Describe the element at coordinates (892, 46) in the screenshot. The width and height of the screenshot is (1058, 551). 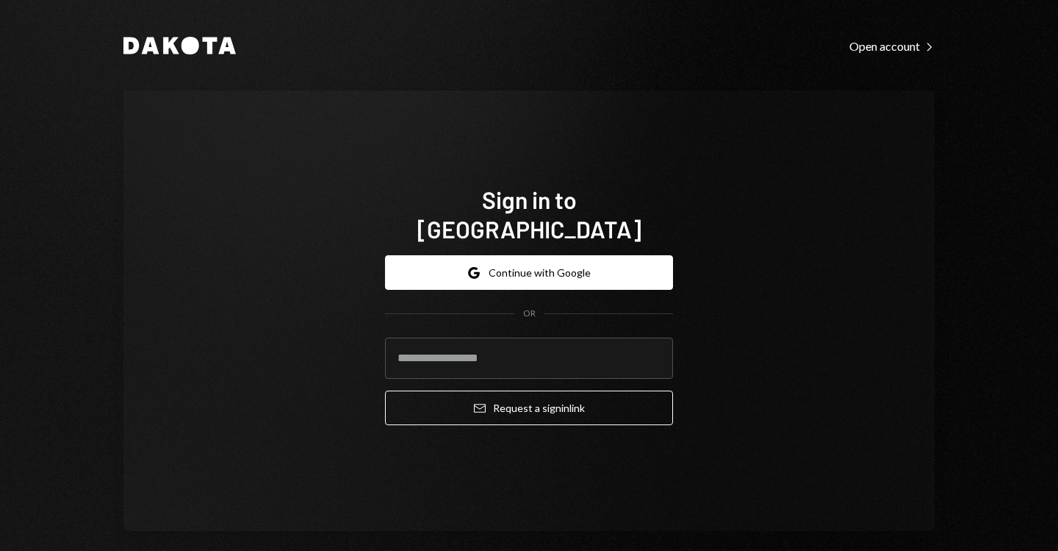
I see `div: Open account` at that location.